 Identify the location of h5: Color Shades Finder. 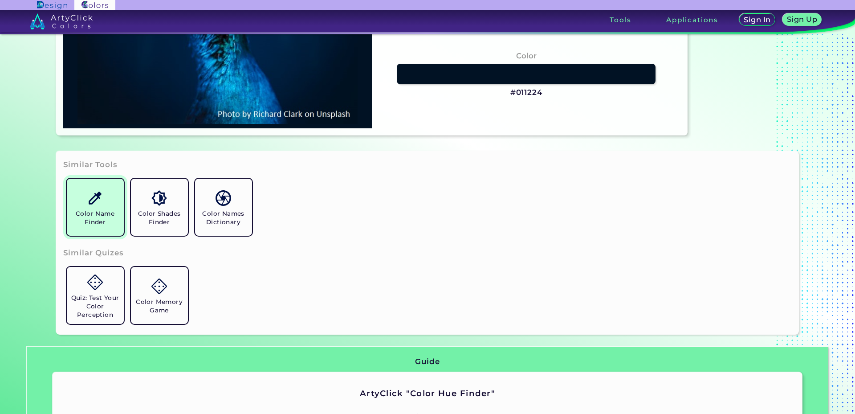
(159, 218).